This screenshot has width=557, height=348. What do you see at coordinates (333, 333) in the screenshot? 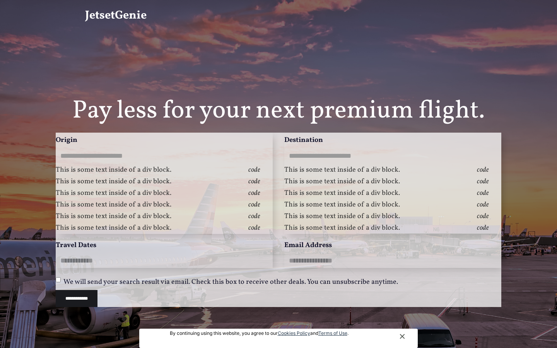
I see `a: Terms of Use` at bounding box center [333, 333].